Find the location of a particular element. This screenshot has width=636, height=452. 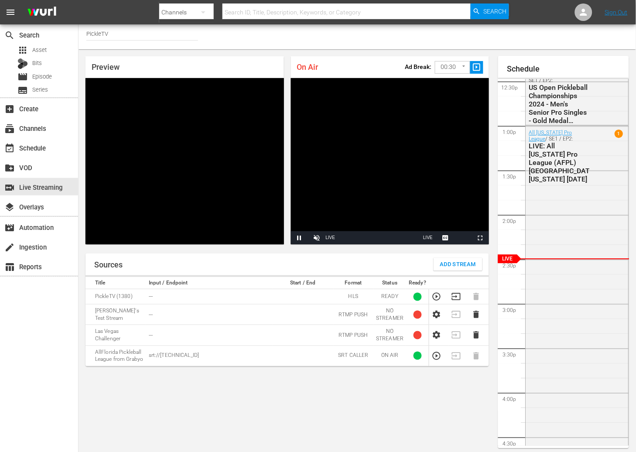

span: slideshow_sharp is located at coordinates (477, 67).